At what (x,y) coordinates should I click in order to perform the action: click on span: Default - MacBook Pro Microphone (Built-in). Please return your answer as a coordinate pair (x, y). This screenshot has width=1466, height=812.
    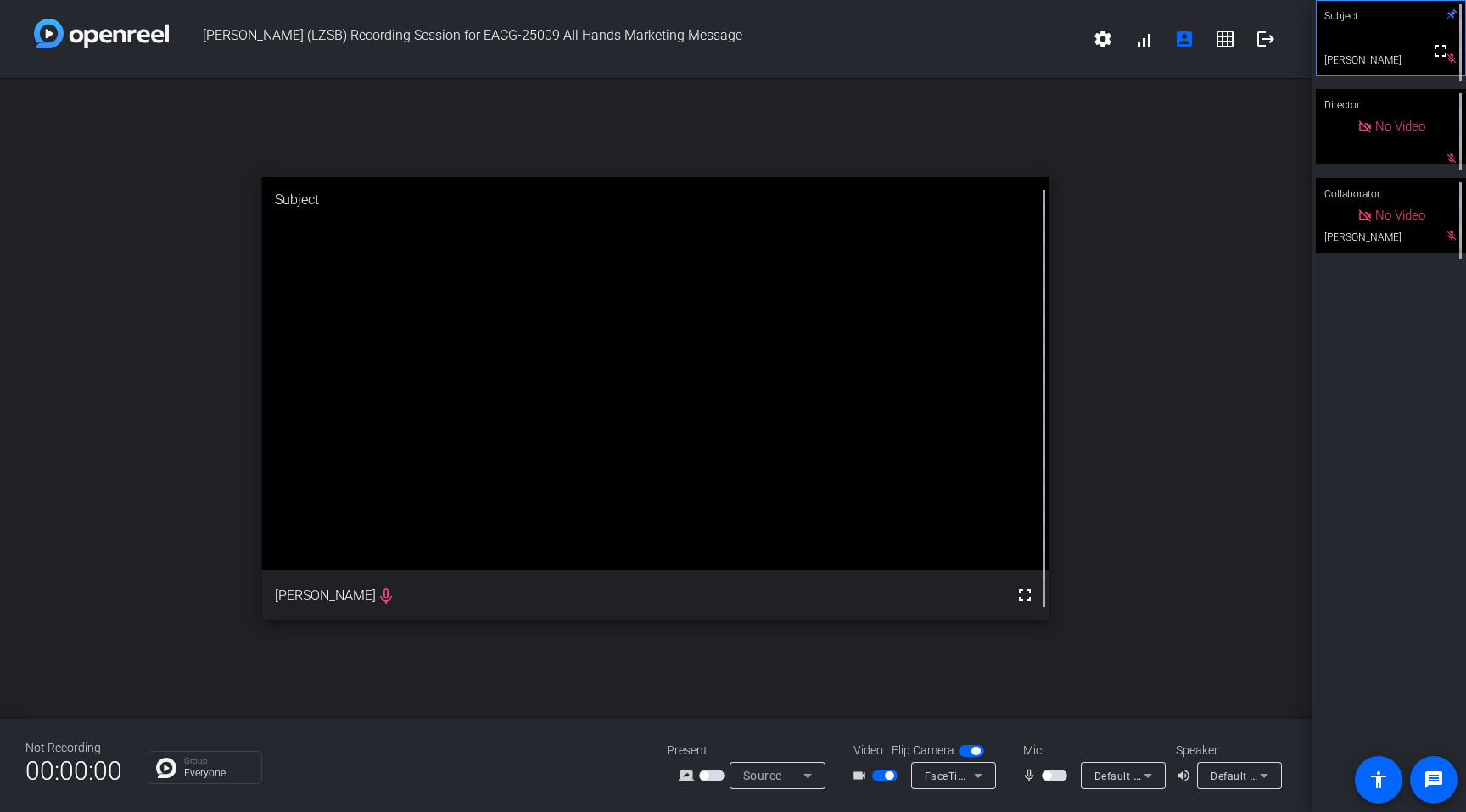
    Looking at the image, I should click on (1203, 776).